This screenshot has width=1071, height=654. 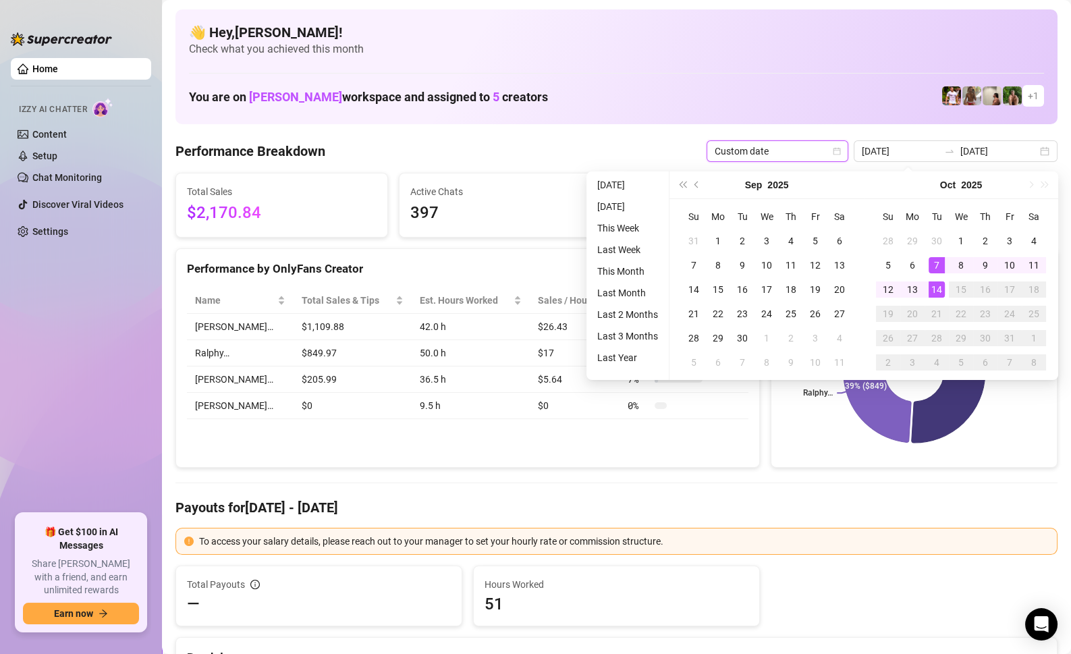 What do you see at coordinates (947, 185) in the screenshot?
I see `button: Choose a month` at bounding box center [947, 185].